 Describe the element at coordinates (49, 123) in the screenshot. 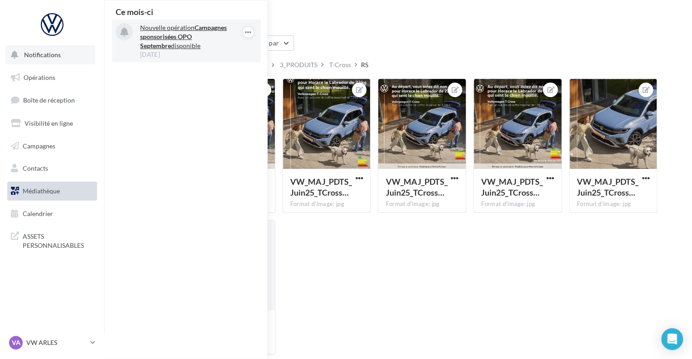

I see `span: Visibilité en ligne` at that location.